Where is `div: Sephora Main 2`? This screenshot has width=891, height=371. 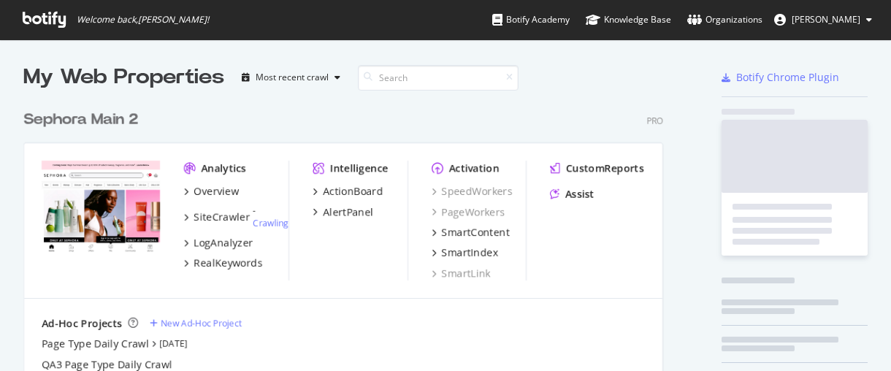 div: Sephora Main 2 is located at coordinates (80, 120).